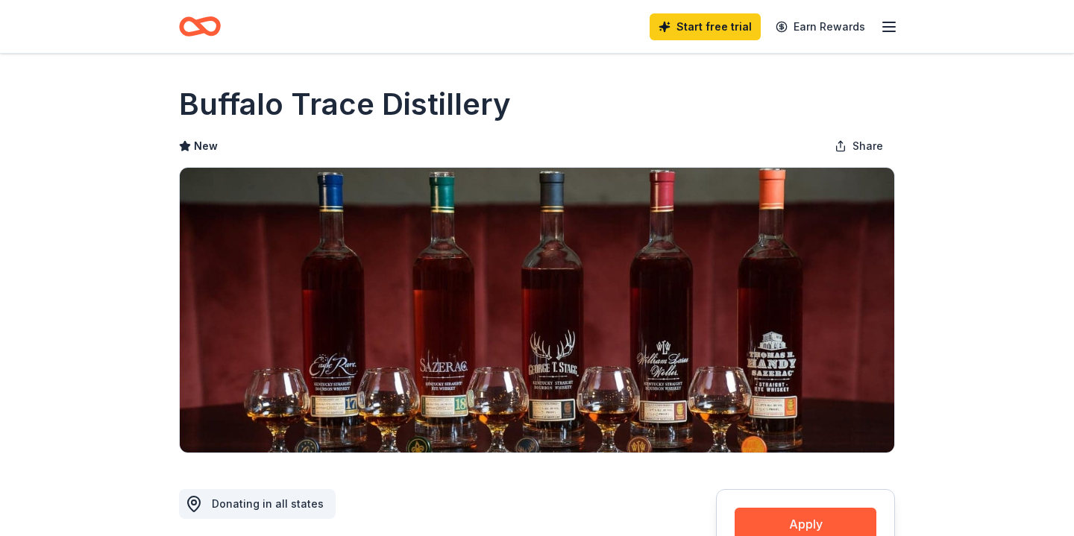  I want to click on span: New, so click(206, 146).